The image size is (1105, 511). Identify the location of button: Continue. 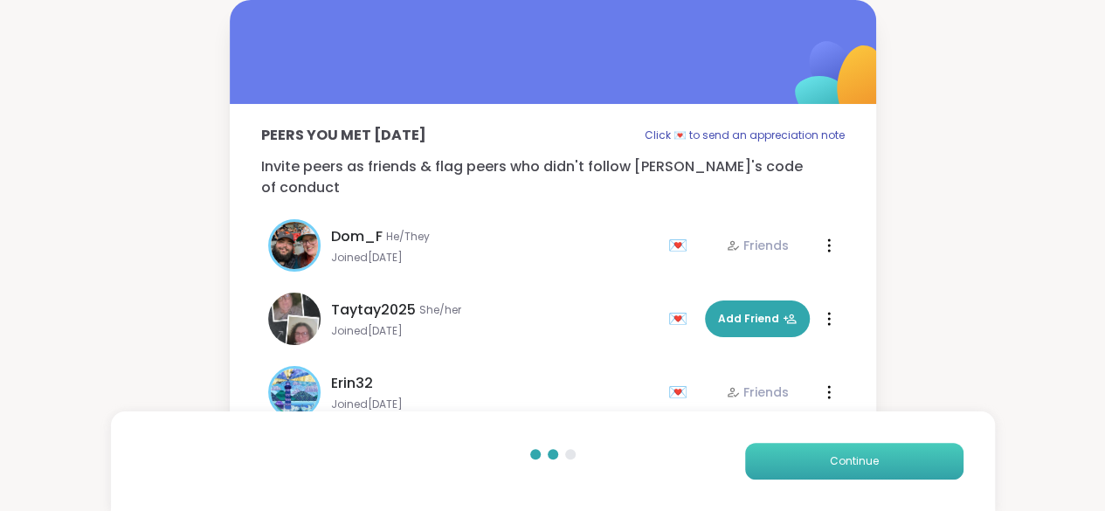
(855, 461).